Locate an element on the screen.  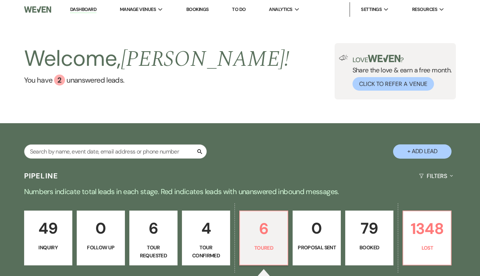
button: Click to Refer a Venue is located at coordinates (393, 84).